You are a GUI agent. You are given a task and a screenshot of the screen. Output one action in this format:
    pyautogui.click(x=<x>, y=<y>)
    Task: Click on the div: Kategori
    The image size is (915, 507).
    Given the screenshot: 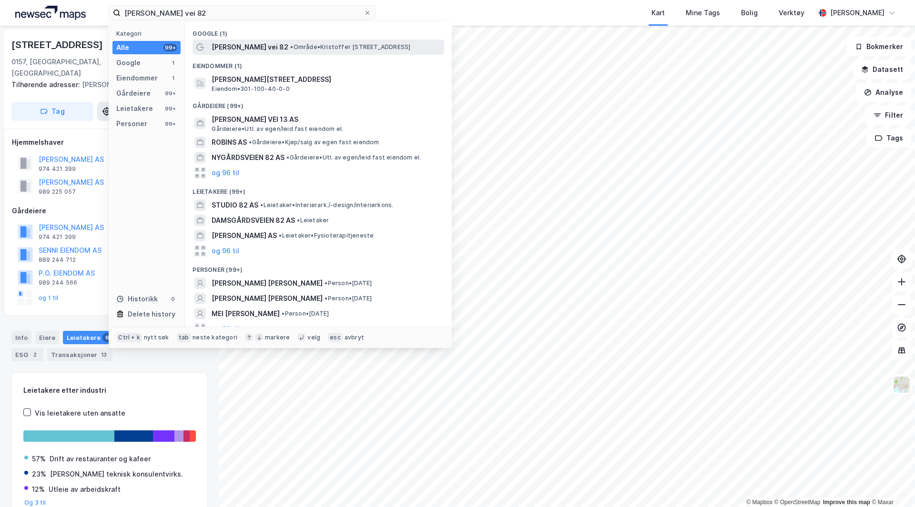 What is the action you would take?
    pyautogui.click(x=148, y=33)
    